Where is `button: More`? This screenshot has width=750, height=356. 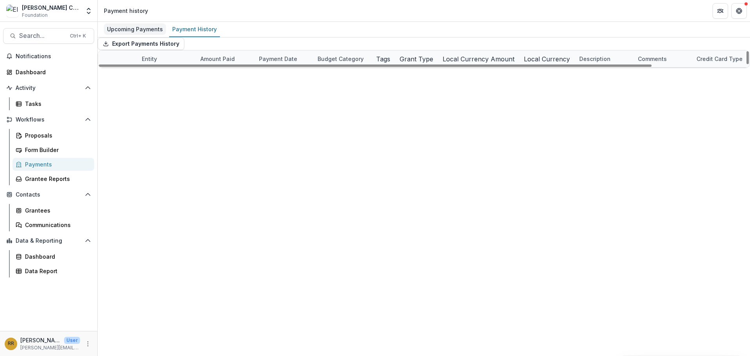 button: More is located at coordinates (88, 344).